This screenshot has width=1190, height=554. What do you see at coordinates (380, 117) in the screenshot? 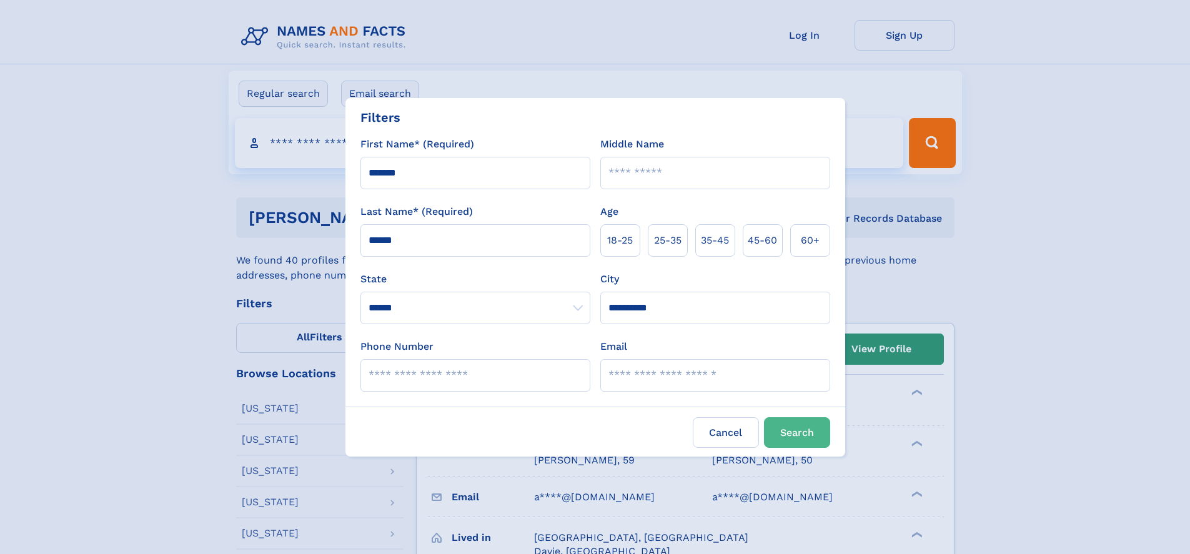
I see `div: Filters` at bounding box center [380, 117].